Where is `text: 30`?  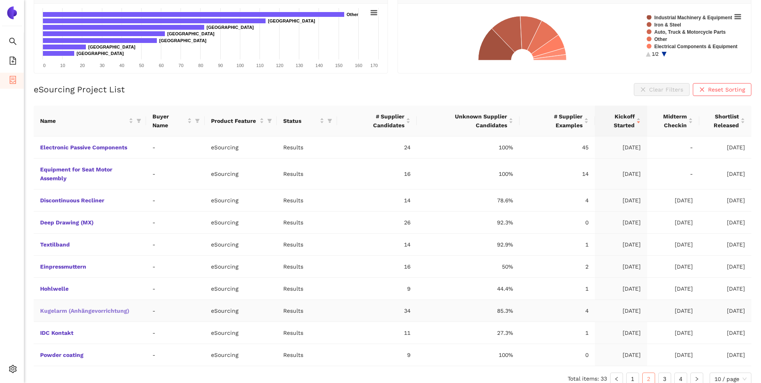 text: 30 is located at coordinates (102, 65).